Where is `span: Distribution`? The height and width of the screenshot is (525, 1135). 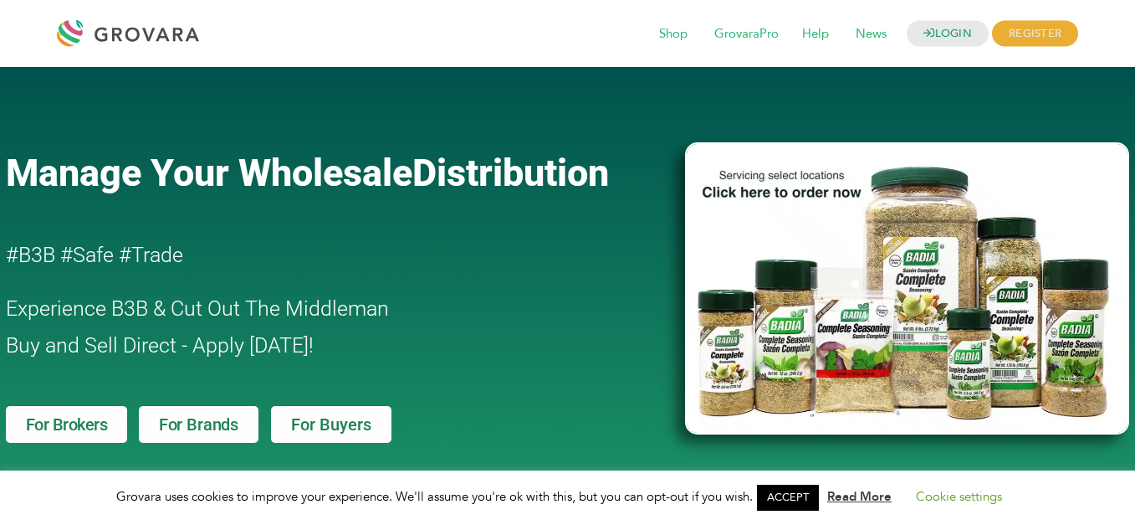
span: Distribution is located at coordinates (510, 172).